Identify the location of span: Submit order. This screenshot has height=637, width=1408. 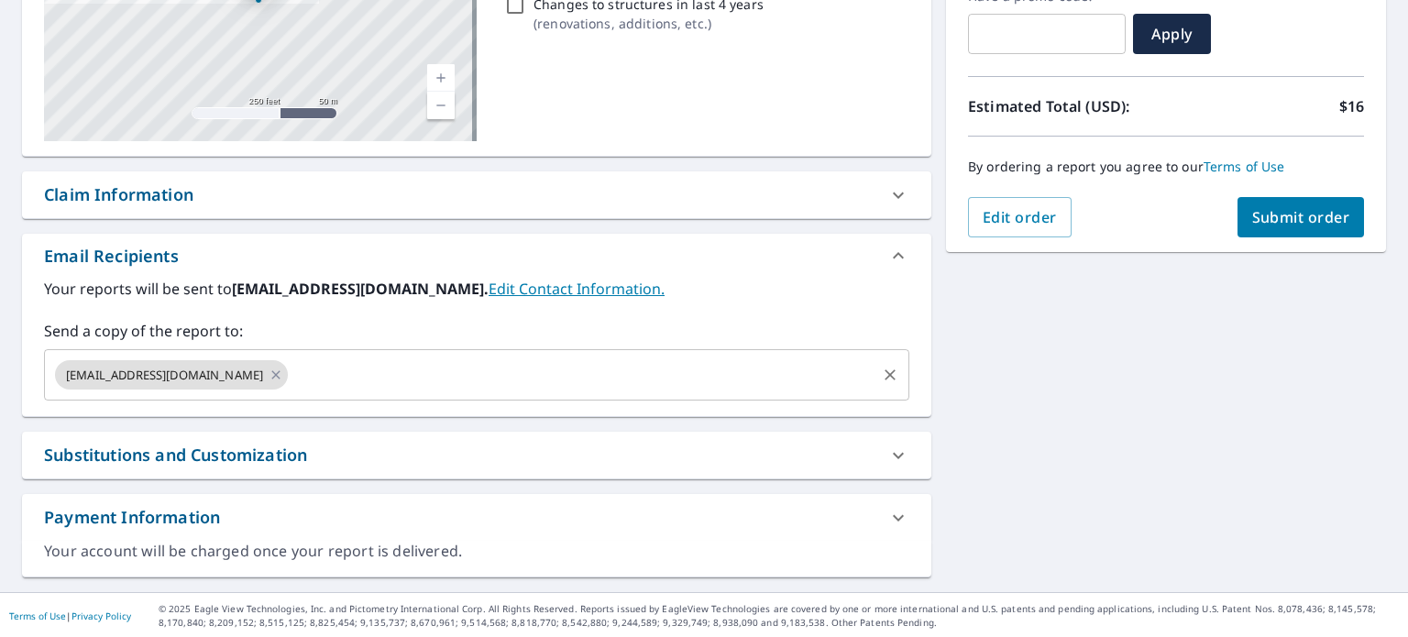
(1301, 217).